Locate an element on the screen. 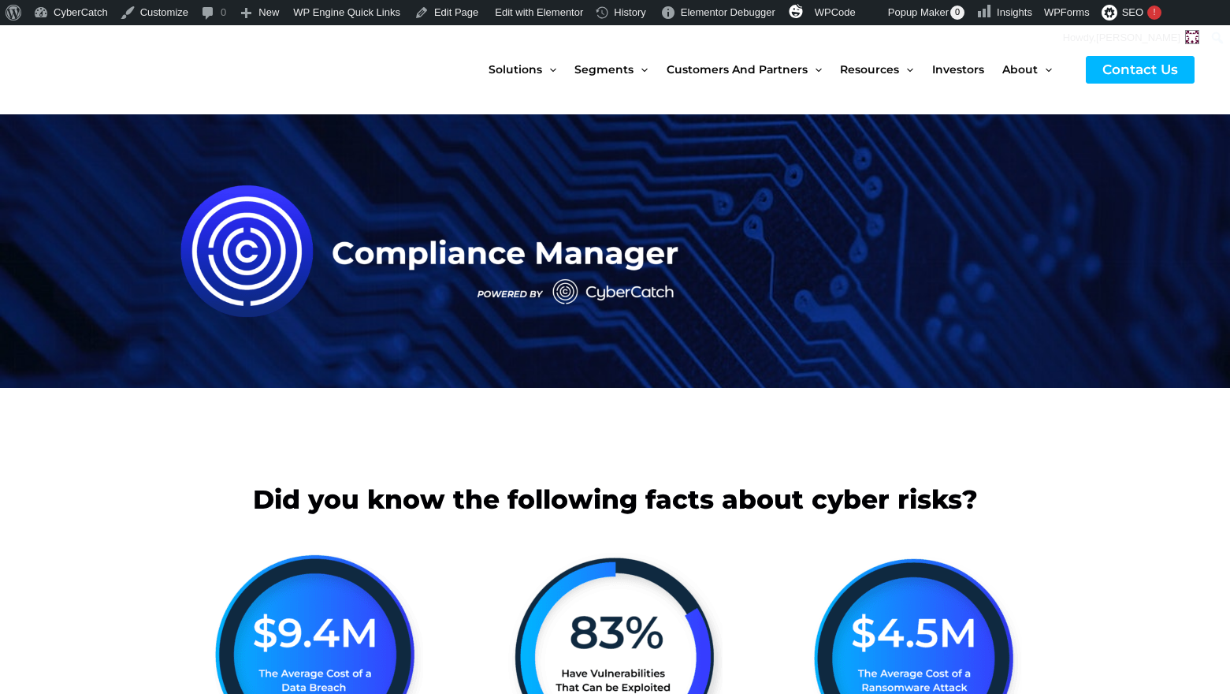 This screenshot has height=694, width=1230. span: Segments is located at coordinates (604, 69).